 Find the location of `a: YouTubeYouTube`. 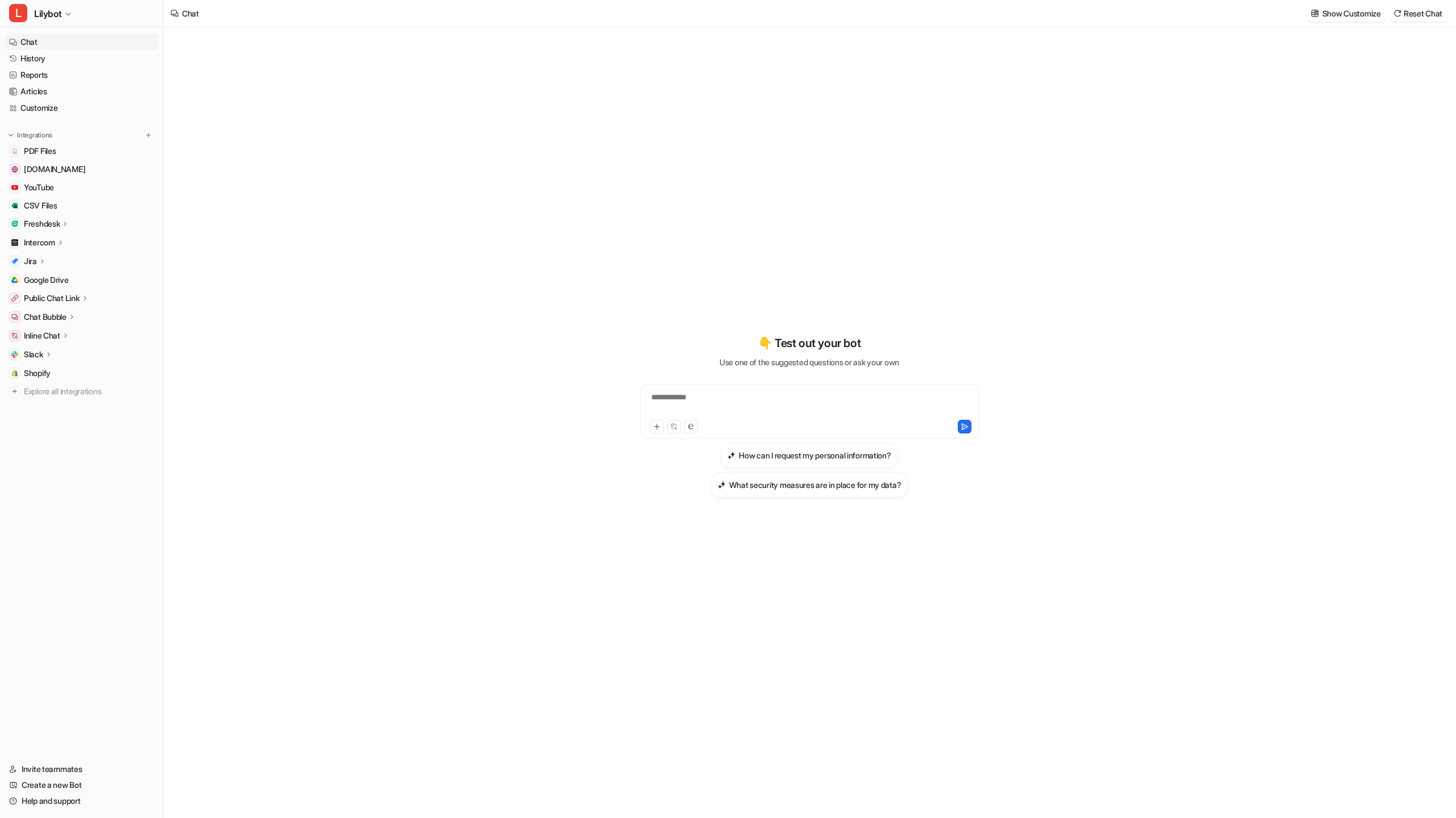

a: YouTubeYouTube is located at coordinates (81, 188).